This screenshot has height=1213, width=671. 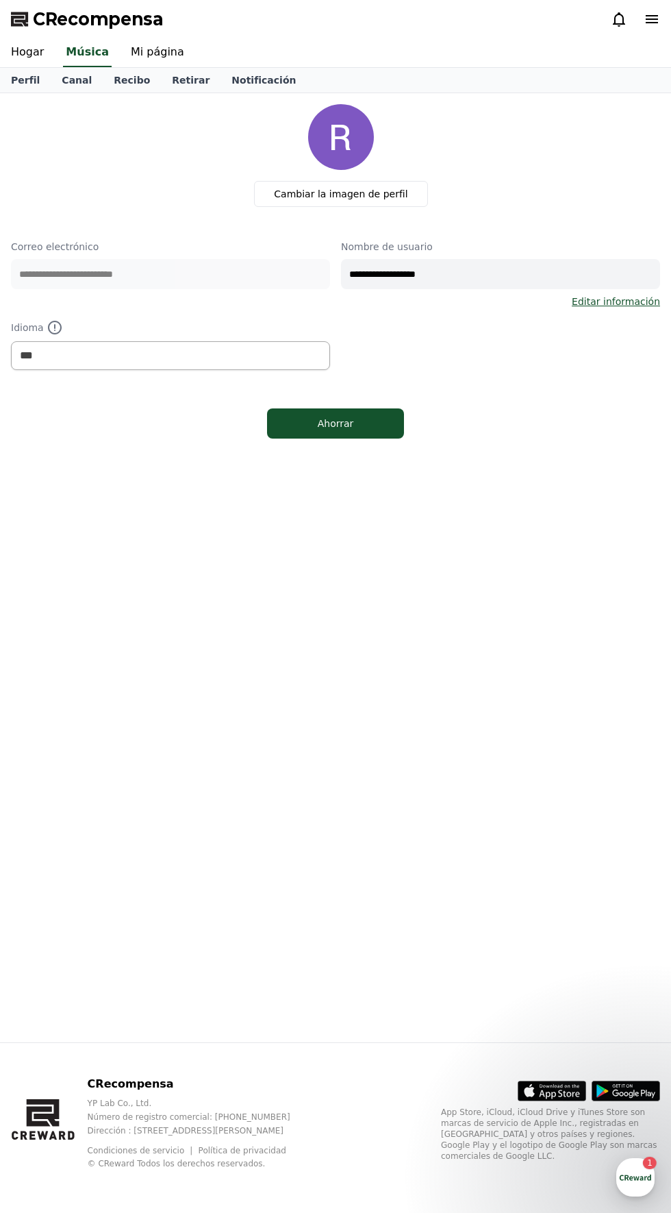 What do you see at coordinates (219, 460) in the screenshot?
I see `span: Settings` at bounding box center [219, 460].